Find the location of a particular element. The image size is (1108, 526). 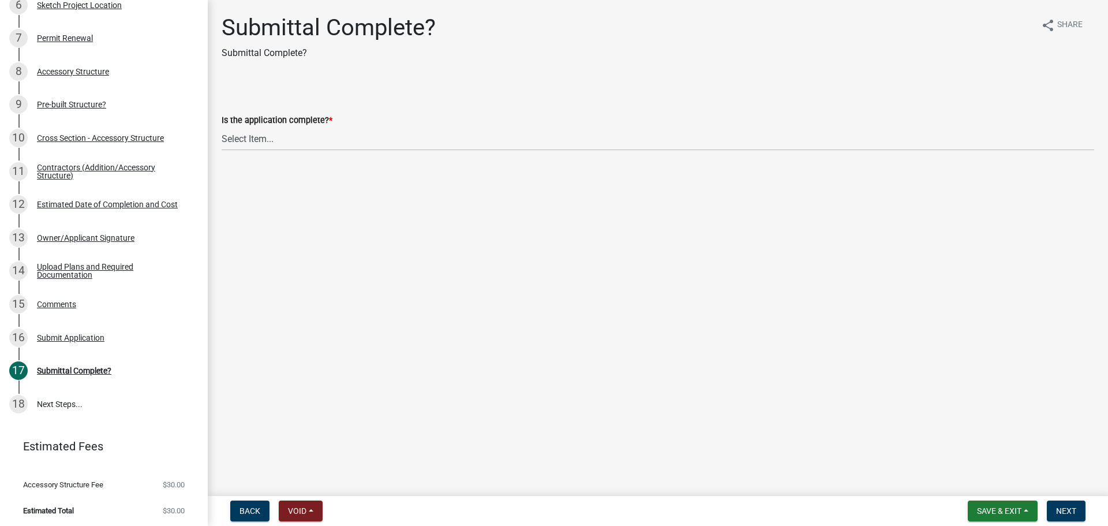

div: 18 is located at coordinates (18, 404).